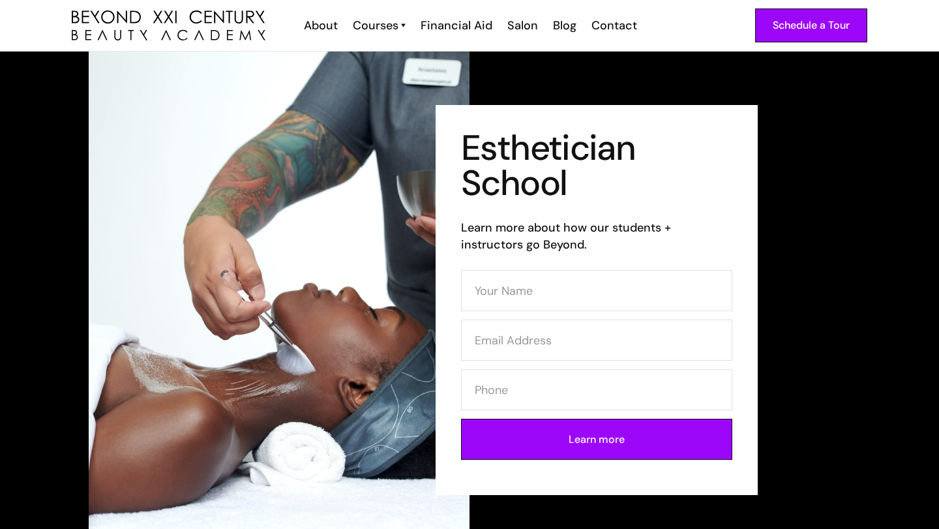 This screenshot has height=529, width=939. Describe the element at coordinates (811, 25) in the screenshot. I see `a: Schedule a Tour` at that location.